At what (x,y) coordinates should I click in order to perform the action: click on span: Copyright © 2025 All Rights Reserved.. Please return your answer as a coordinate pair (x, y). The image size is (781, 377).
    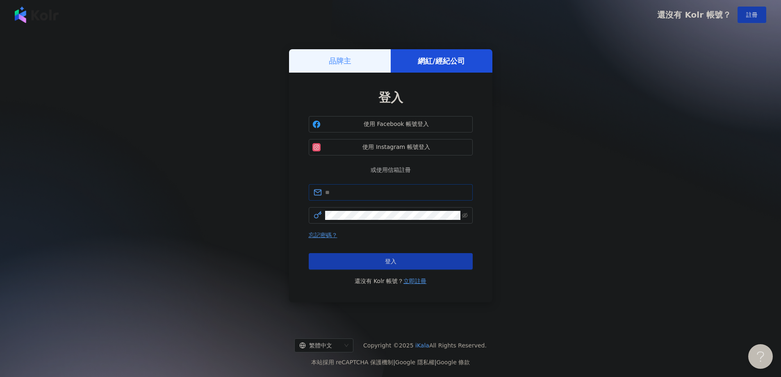
    Looking at the image, I should click on (425, 345).